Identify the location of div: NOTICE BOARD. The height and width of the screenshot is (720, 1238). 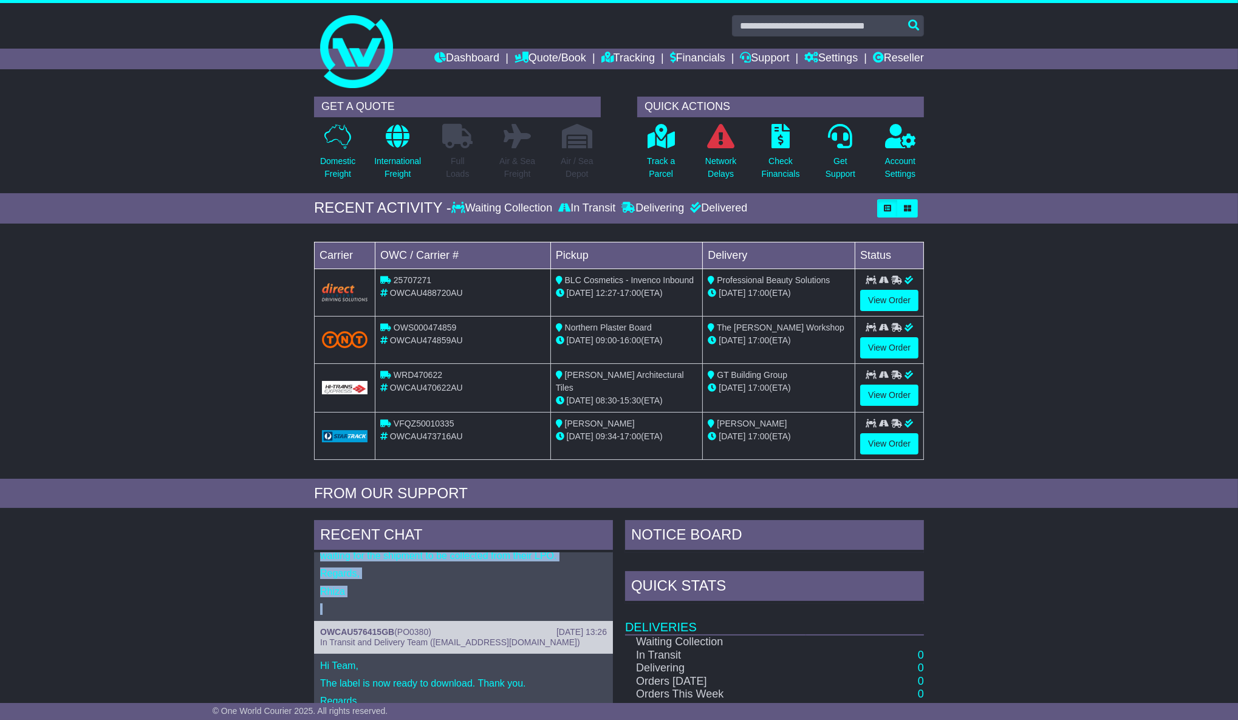
(774, 536).